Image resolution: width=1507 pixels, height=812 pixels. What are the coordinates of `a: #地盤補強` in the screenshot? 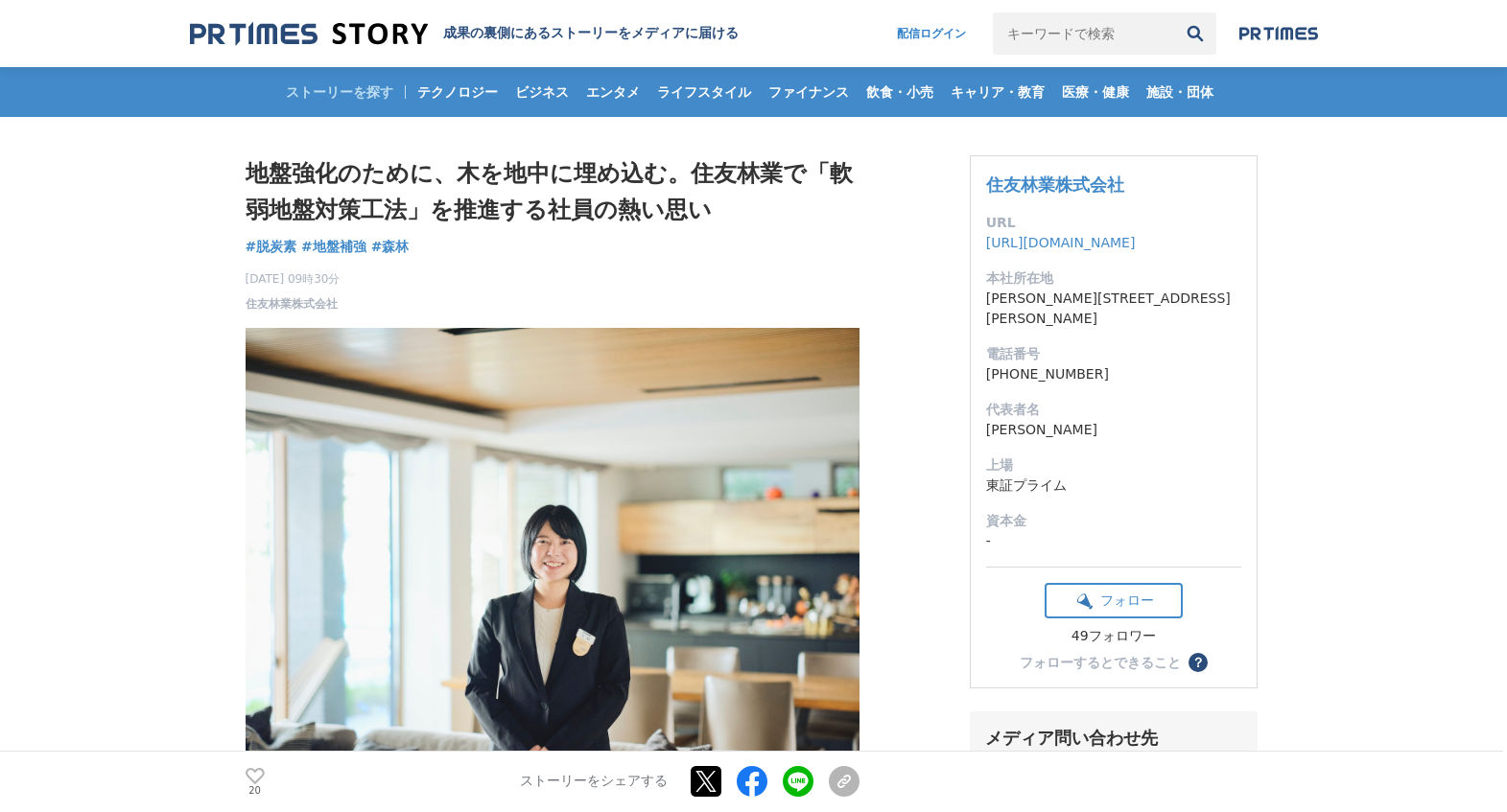 It's located at (334, 246).